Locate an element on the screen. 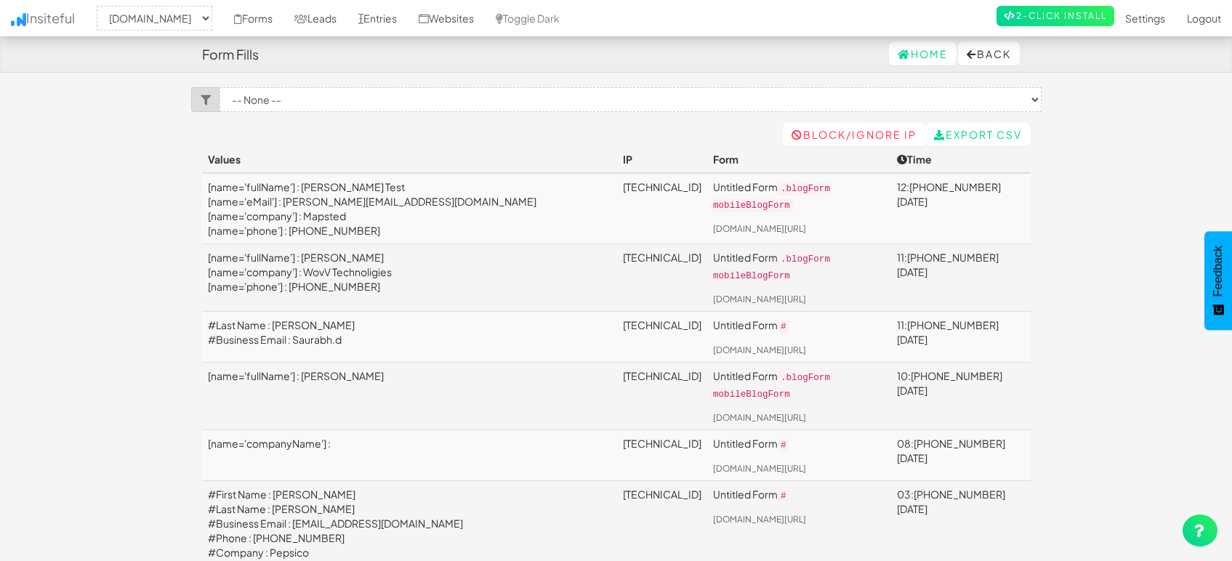  a: Export CSV is located at coordinates (978, 134).